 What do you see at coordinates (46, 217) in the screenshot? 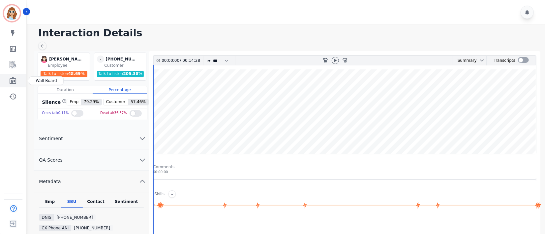
I see `div: DNIS` at bounding box center [46, 217].